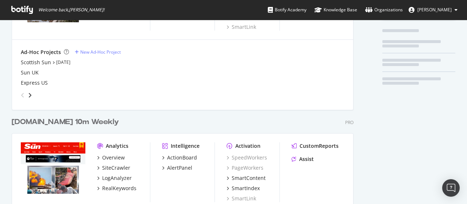 This screenshot has width=467, height=204. Describe the element at coordinates (451, 188) in the screenshot. I see `div: Open Intercom Messenger` at that location.